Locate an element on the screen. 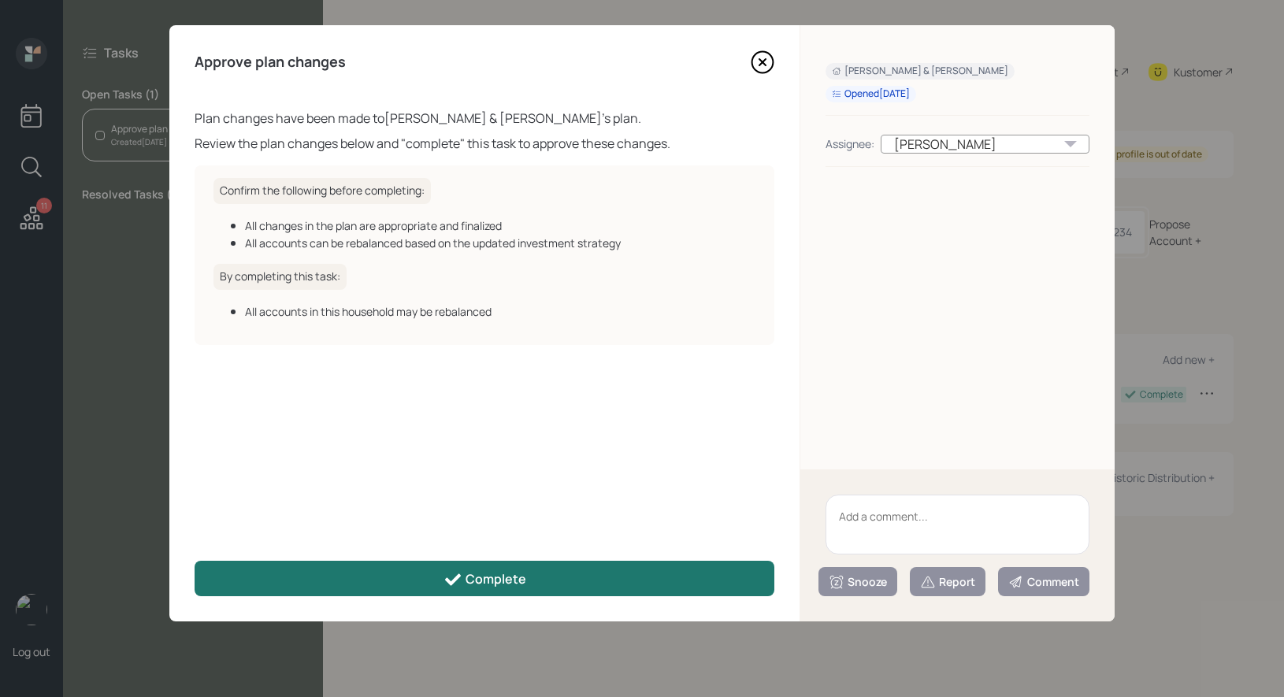 This screenshot has height=697, width=1284. div: Report is located at coordinates (948, 582).